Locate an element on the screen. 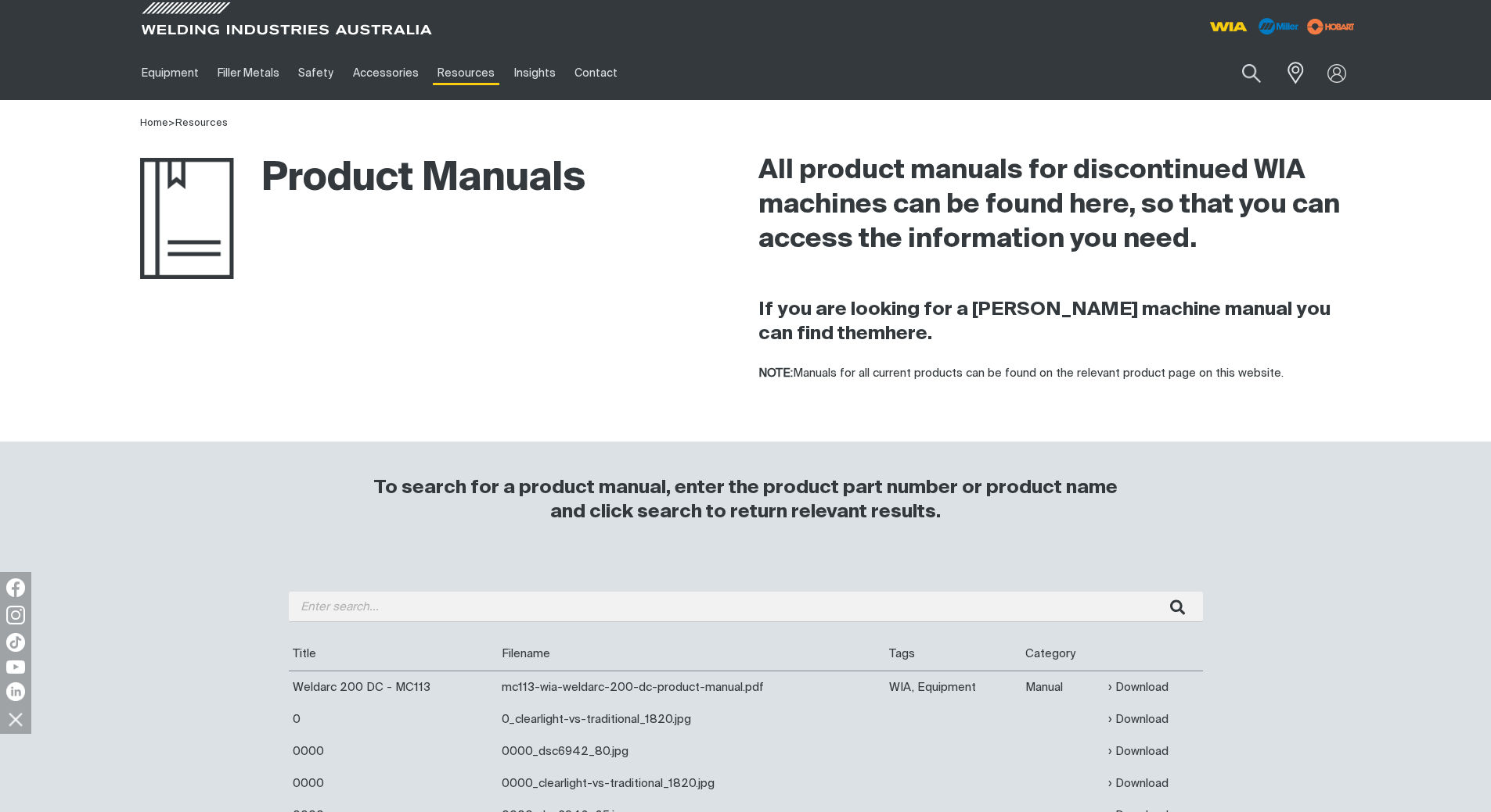 Image resolution: width=1491 pixels, height=812 pixels. a: Accessories is located at coordinates (385, 73).